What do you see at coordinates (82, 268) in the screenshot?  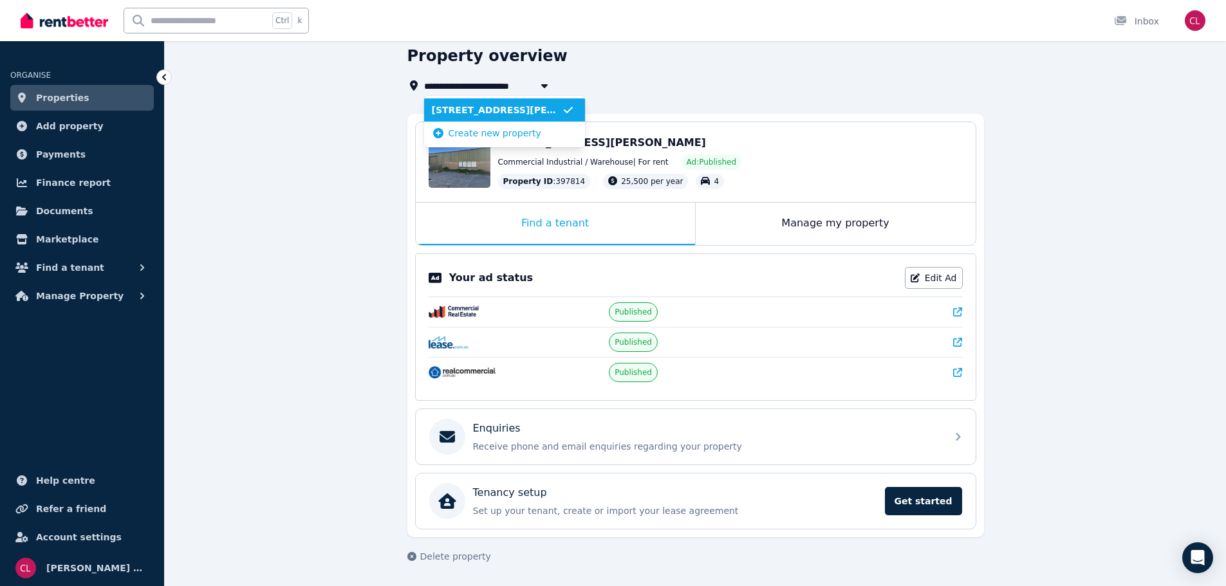 I see `button: Find a tenant` at bounding box center [82, 268].